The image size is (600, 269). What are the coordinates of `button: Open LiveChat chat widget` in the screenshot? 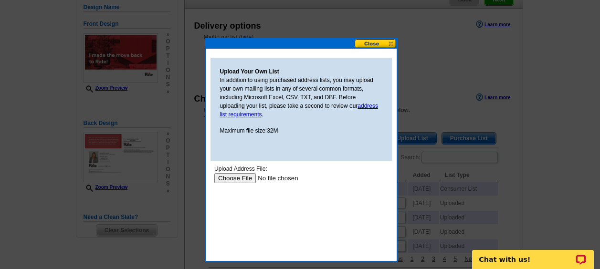 It's located at (115, 21).